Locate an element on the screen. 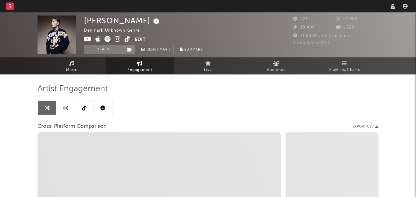 The image size is (416, 197). button: Export CSV is located at coordinates (365, 126).